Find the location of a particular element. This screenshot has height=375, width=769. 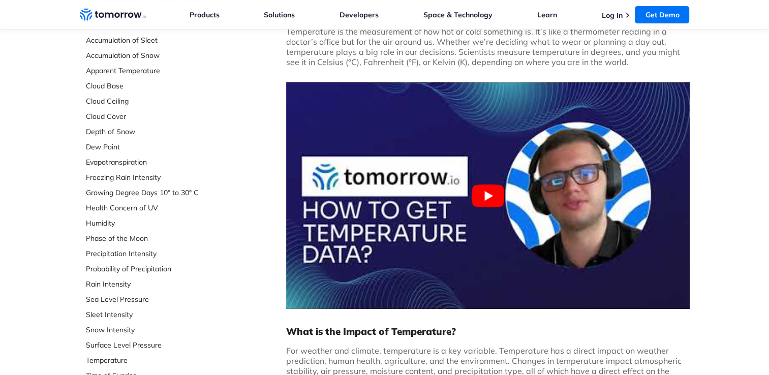

a: Cloud Cover is located at coordinates (153, 116).